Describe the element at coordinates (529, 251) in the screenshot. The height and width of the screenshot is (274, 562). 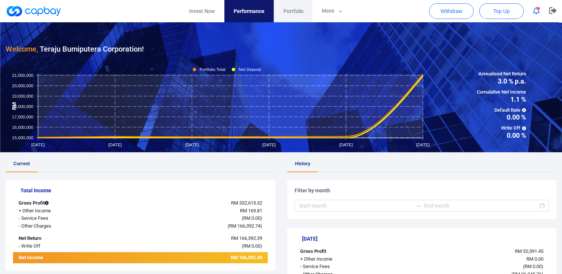
I see `span: RM 52,091.45` at that location.